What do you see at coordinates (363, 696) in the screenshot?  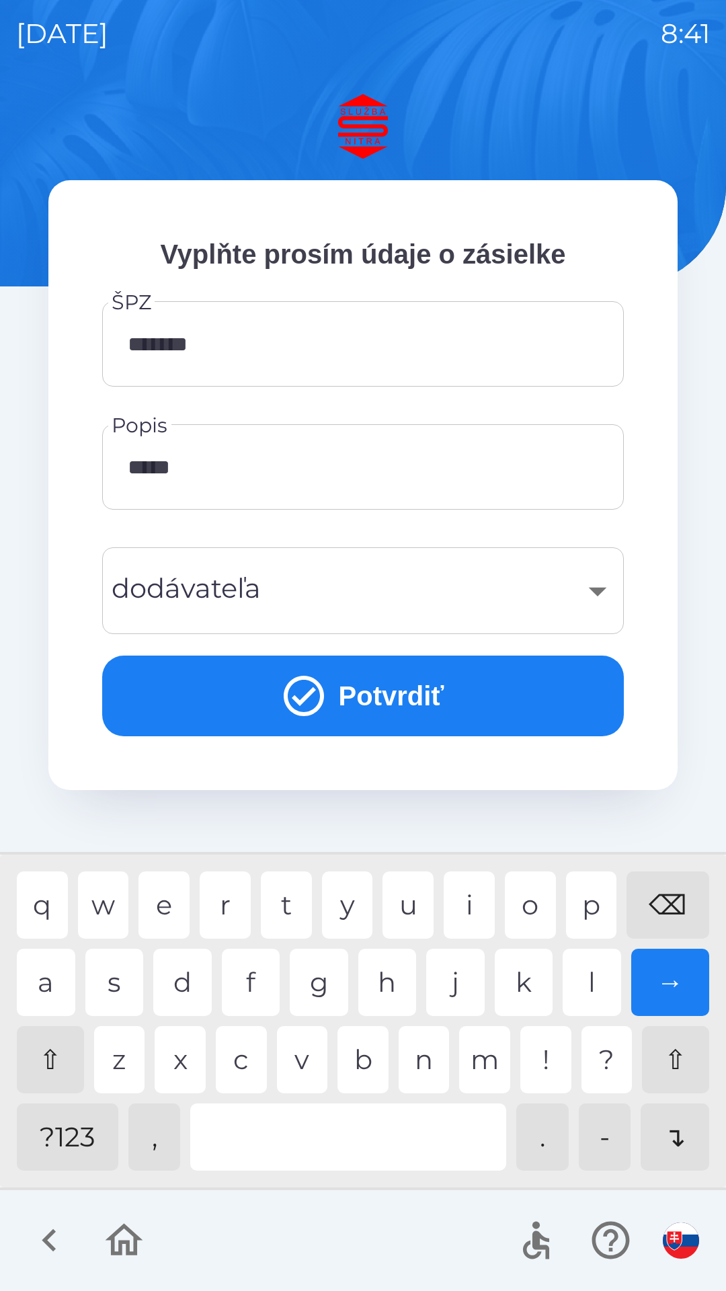 I see `button: Potvrdiť` at bounding box center [363, 696].